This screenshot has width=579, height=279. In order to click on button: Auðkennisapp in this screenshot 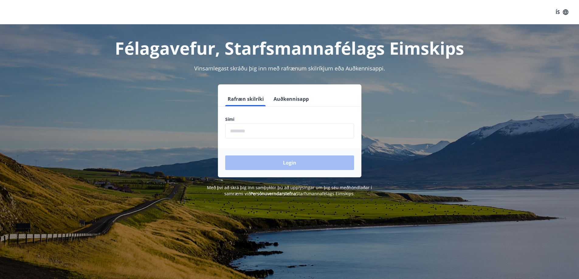, I will do `click(291, 99)`.